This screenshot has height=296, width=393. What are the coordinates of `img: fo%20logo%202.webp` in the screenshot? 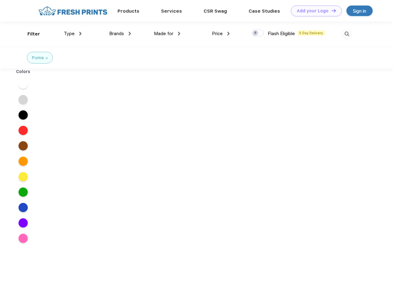 It's located at (73, 11).